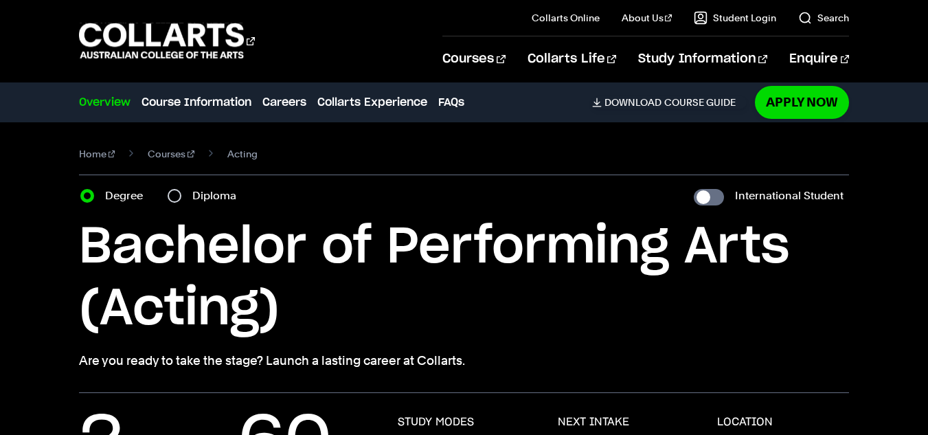  What do you see at coordinates (463, 278) in the screenshot?
I see `h1: Bachelor of Performing Arts (Acting)` at bounding box center [463, 278].